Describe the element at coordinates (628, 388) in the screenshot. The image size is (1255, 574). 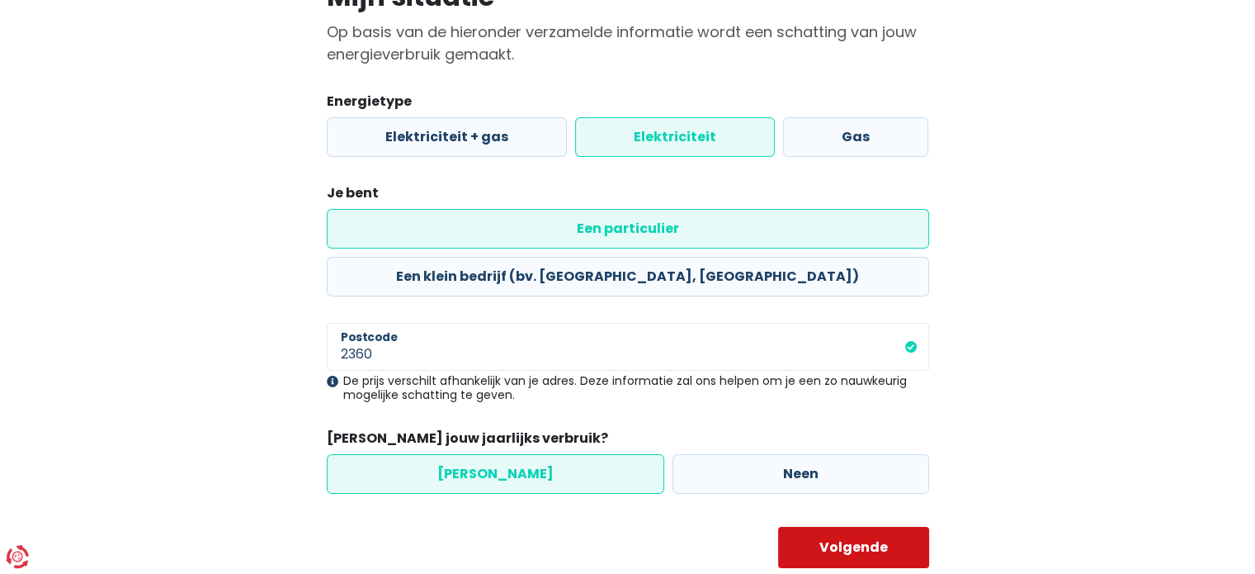
I see `div: De prijs verschilt afhankelijk van je adres. Deze informatie zal ons helpen om je een zo nauwkeur...` at that location.